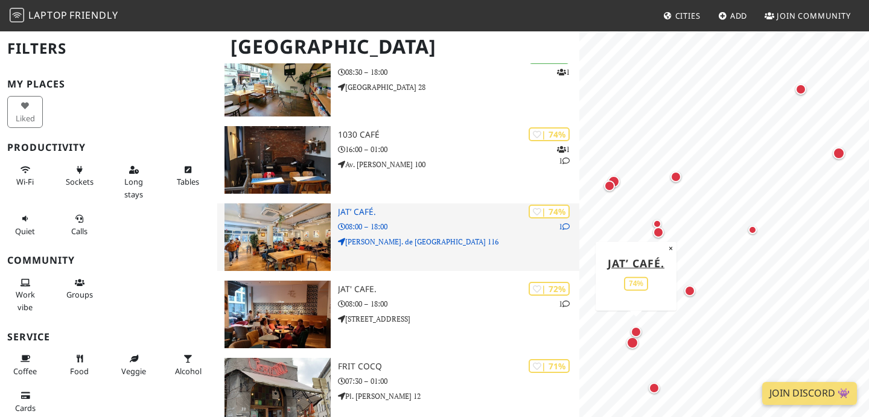 Image resolution: width=869 pixels, height=417 pixels. What do you see at coordinates (25, 225) in the screenshot?
I see `button: Quiet` at bounding box center [25, 225].